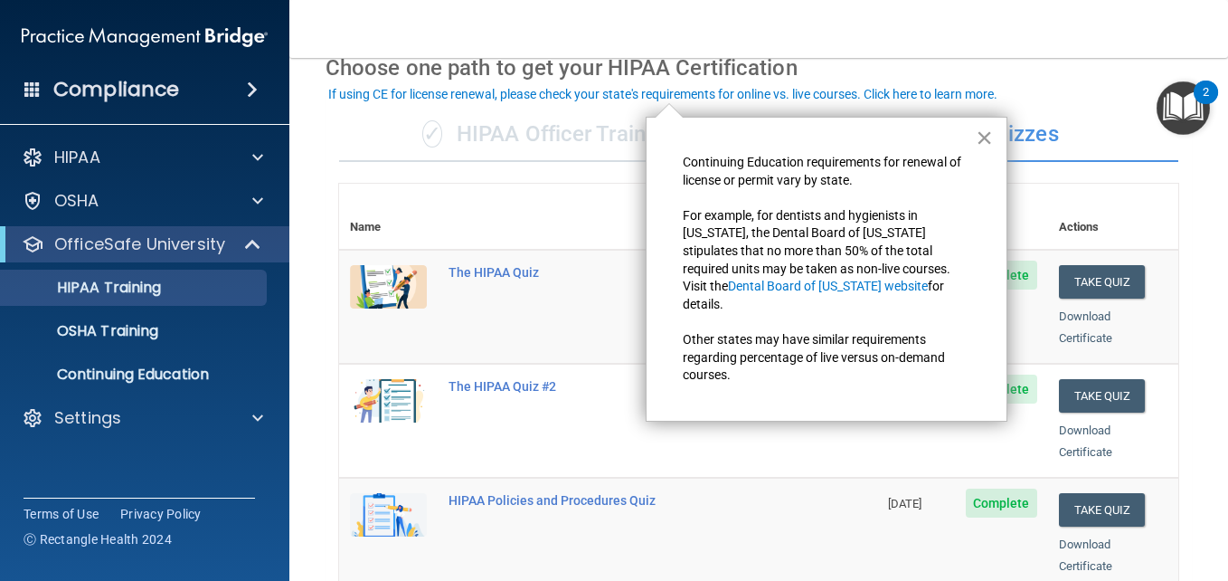 Image resolution: width=1228 pixels, height=581 pixels. What do you see at coordinates (826, 171) in the screenshot?
I see `p: Continuing Education requirements for renewal of license or permit vary by state.` at bounding box center [826, 171].